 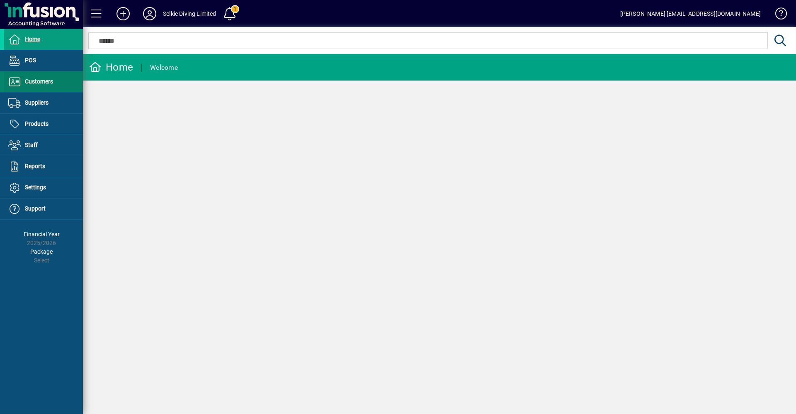 What do you see at coordinates (35, 187) in the screenshot?
I see `span: Settings` at bounding box center [35, 187].